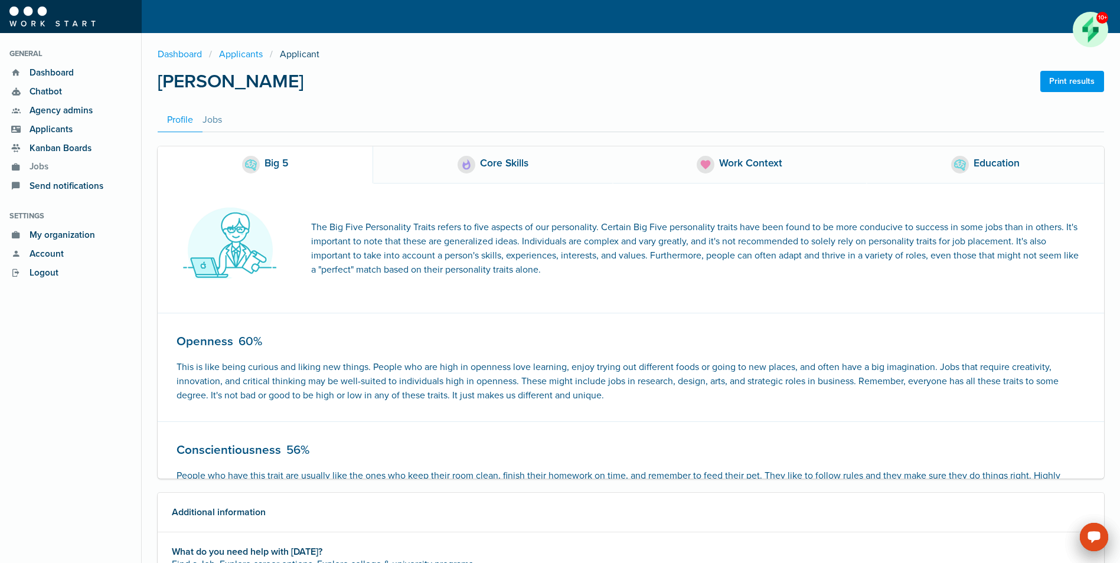  What do you see at coordinates (70, 216) in the screenshot?
I see `p: Settings` at bounding box center [70, 216].